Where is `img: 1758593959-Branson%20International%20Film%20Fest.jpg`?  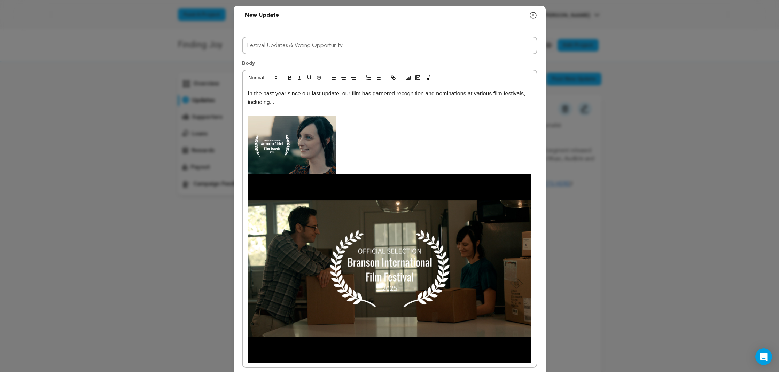 img: 1758593959-Branson%20International%20Film%20Fest.jpg is located at coordinates (390, 269).